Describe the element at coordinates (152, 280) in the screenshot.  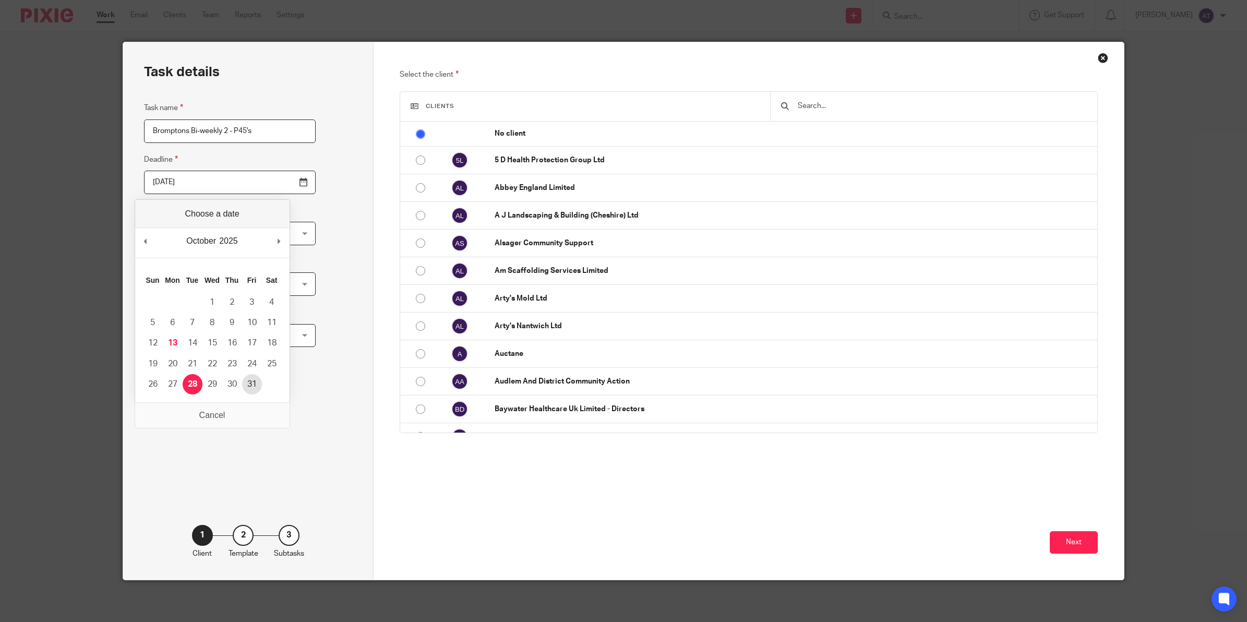
I see `abbr: Sunday` at that location.